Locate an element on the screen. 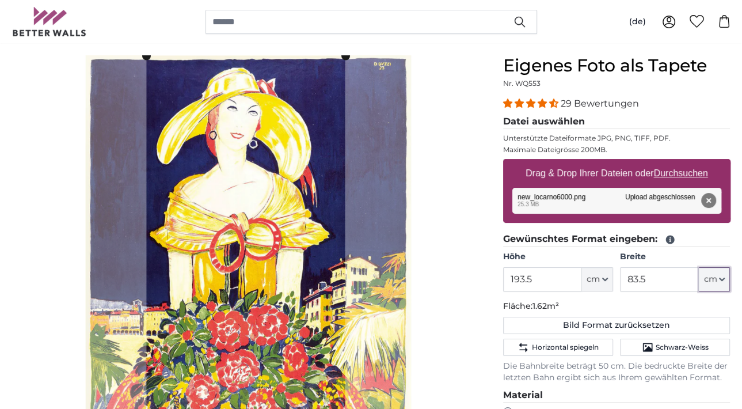 The width and height of the screenshot is (742, 409). u: Durchsuchen is located at coordinates (680, 173).